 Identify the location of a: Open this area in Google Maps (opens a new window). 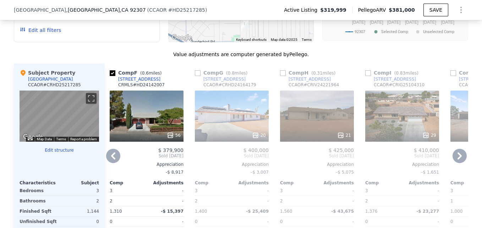
(33, 137).